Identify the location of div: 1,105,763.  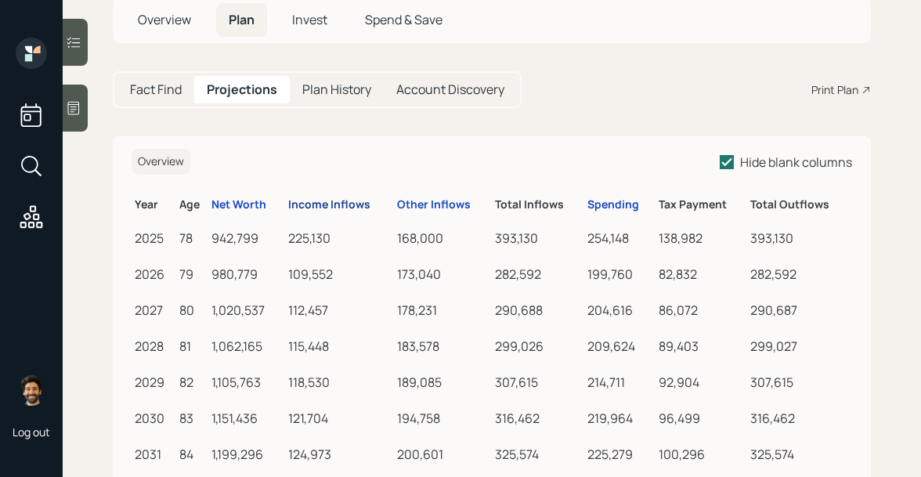
(246, 382).